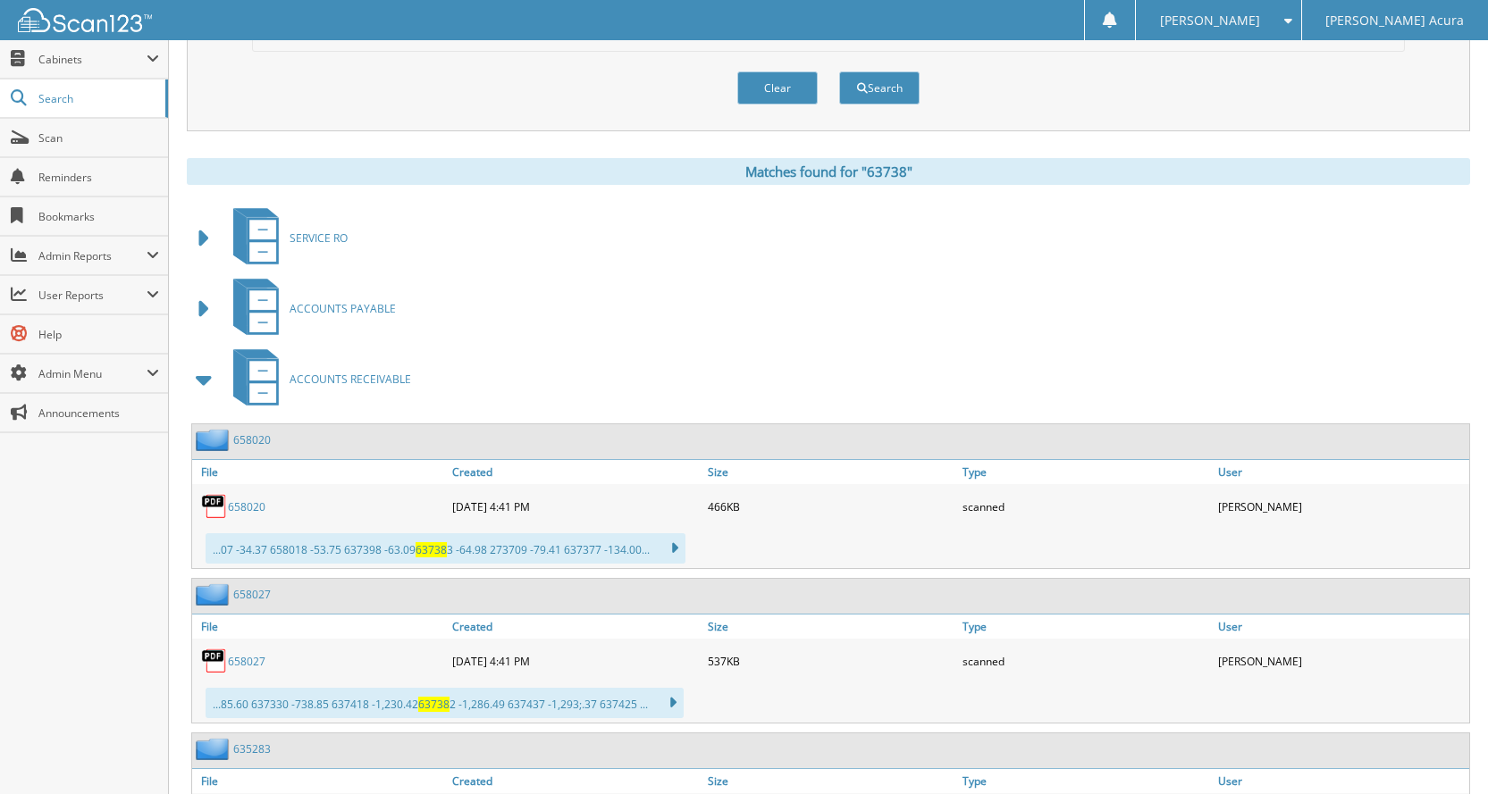 Image resolution: width=1488 pixels, height=794 pixels. What do you see at coordinates (85, 20) in the screenshot?
I see `img: scan123-logo-white.svg` at bounding box center [85, 20].